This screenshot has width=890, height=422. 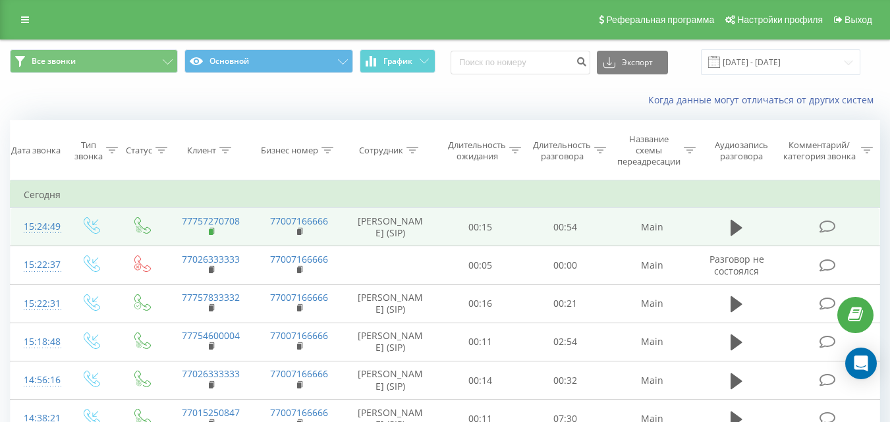 What do you see at coordinates (736, 265) in the screenshot?
I see `span: Разговор не состоялся` at bounding box center [736, 265].